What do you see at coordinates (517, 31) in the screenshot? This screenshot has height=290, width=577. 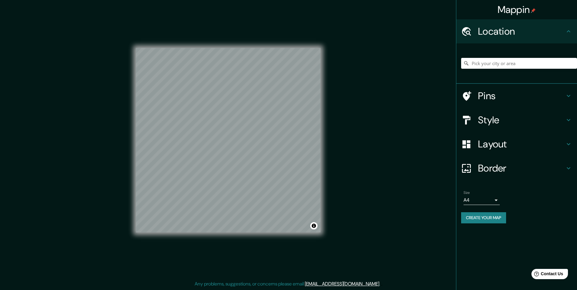 I see `div: Location` at bounding box center [517, 31].